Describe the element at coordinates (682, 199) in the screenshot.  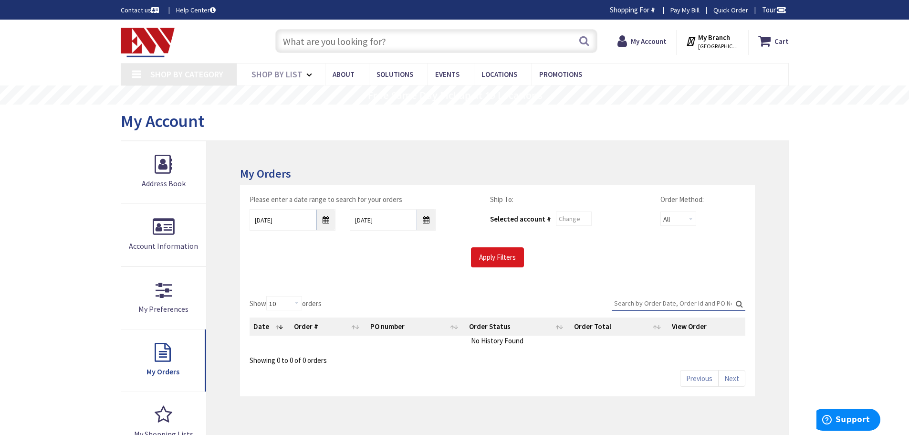
I see `label: Order Method:` at that location.